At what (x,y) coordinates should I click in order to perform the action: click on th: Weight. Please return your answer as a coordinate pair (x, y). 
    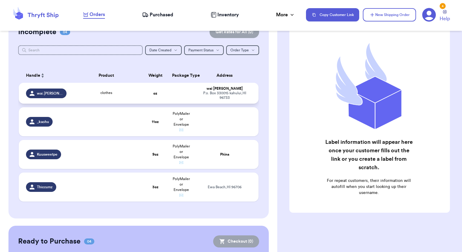
    Looking at the image, I should click on (155, 76).